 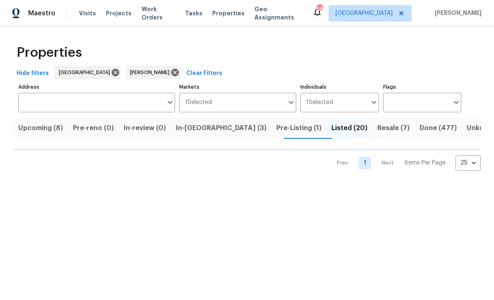 What do you see at coordinates (33, 73) in the screenshot?
I see `span: Hide filters` at bounding box center [33, 73].